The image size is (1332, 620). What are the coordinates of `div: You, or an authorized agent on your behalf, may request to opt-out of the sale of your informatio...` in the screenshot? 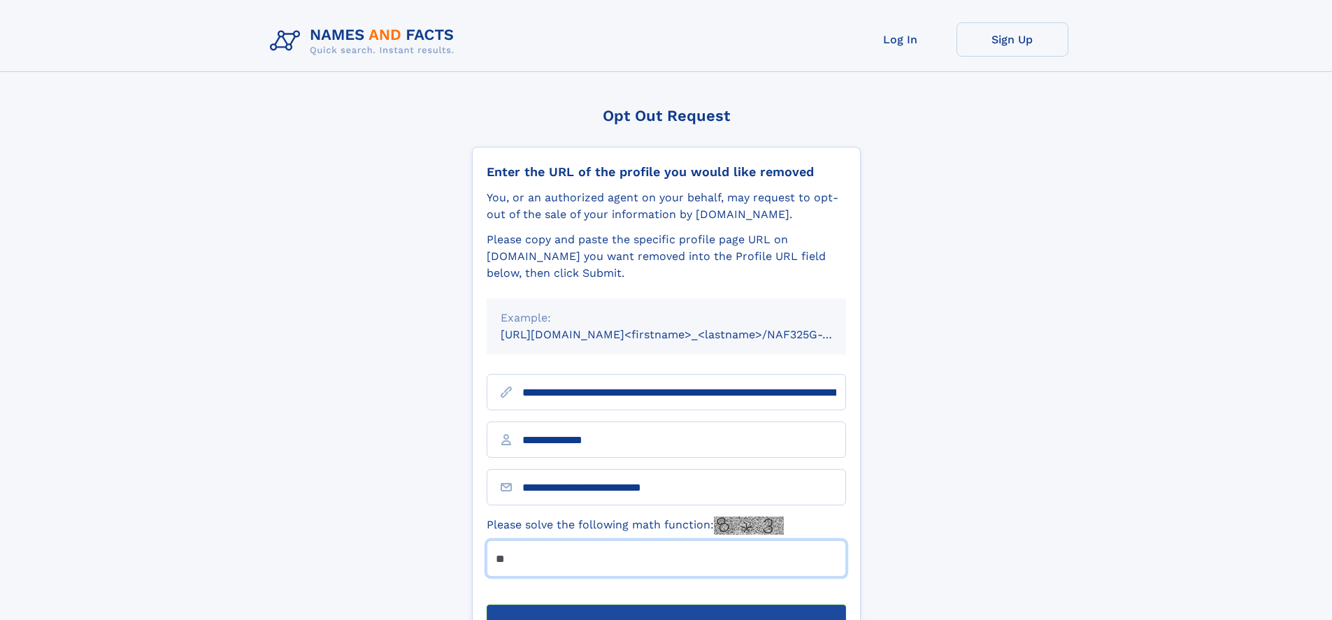 It's located at (666, 206).